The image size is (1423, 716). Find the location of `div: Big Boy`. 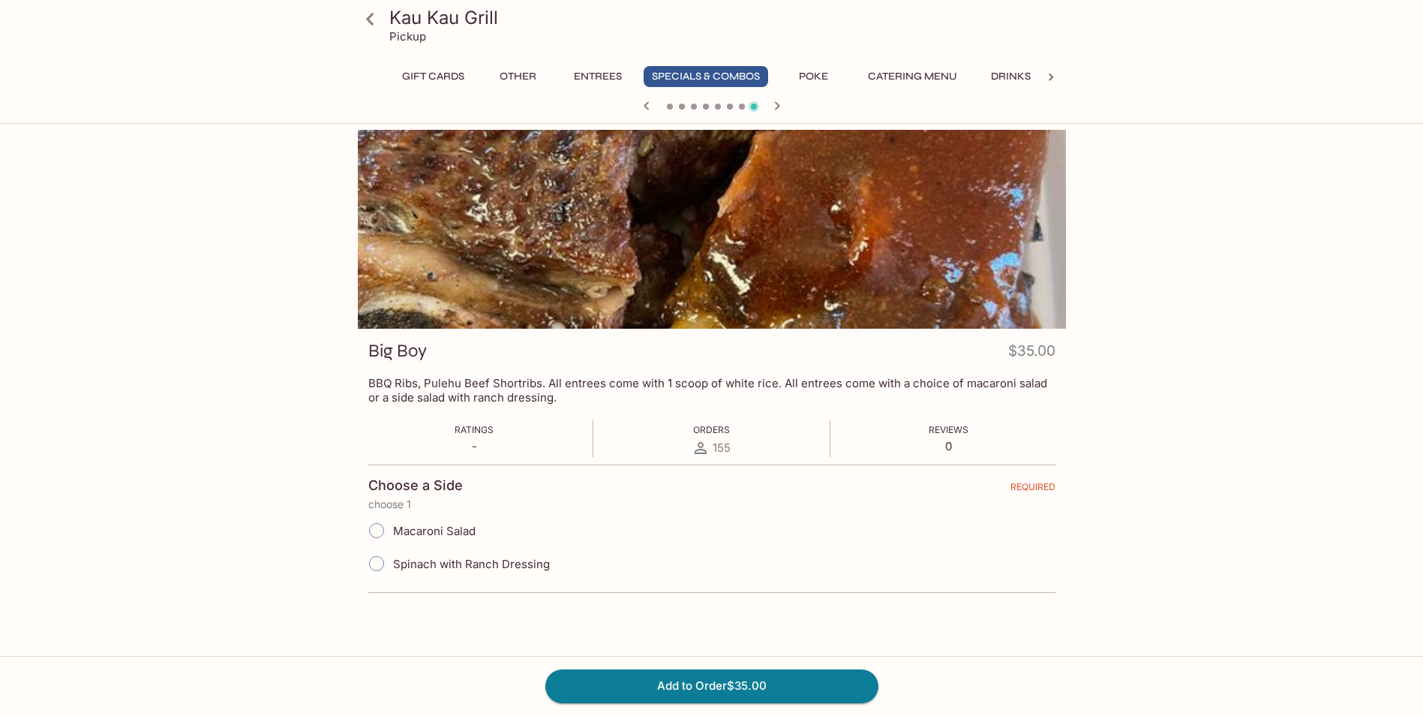

div: Big Boy is located at coordinates (712, 229).